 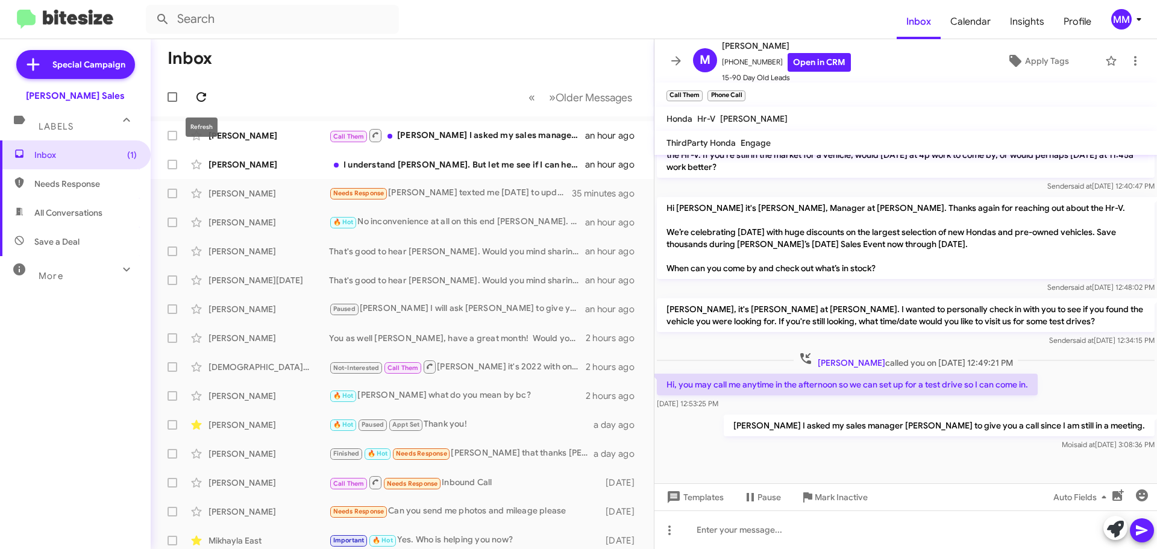 I want to click on span: ThirdParty Honda, so click(x=701, y=143).